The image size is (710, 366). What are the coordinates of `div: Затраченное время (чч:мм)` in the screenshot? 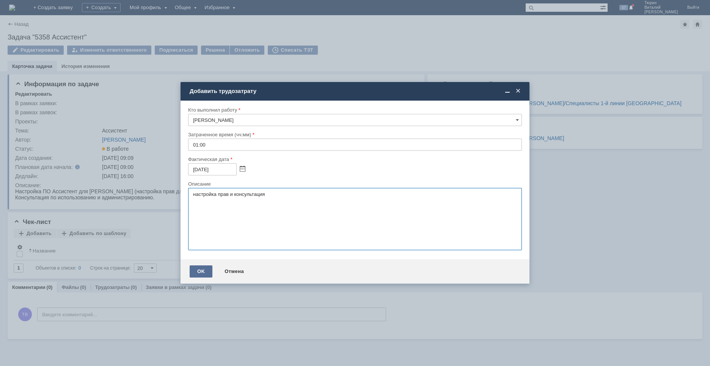 It's located at (354, 134).